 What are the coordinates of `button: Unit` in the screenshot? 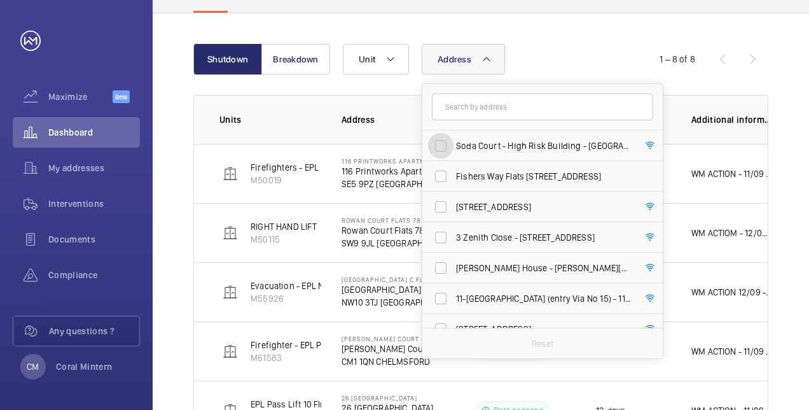 It's located at (376, 59).